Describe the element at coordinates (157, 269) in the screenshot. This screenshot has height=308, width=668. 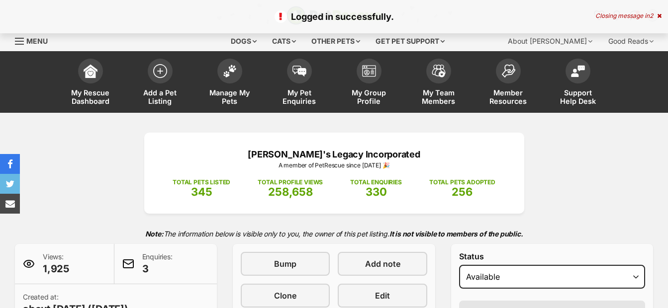
I see `span: 3` at that location.